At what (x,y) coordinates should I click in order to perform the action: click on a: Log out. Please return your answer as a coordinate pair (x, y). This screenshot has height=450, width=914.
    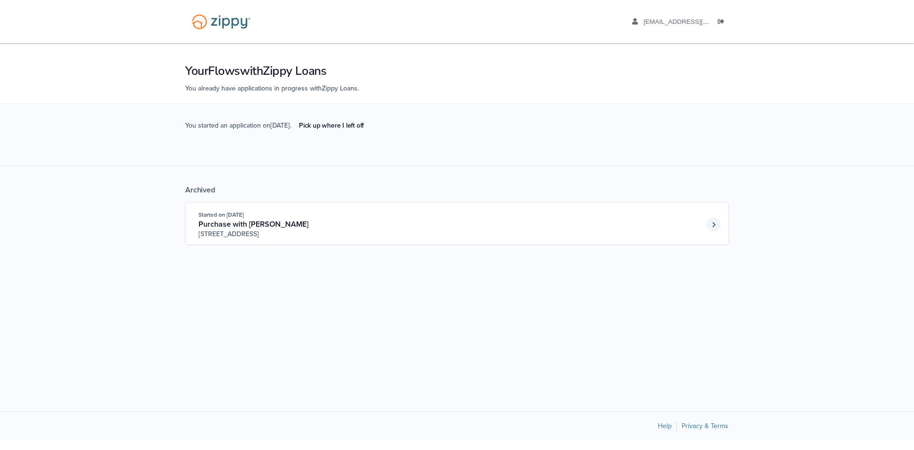
    Looking at the image, I should click on (723, 23).